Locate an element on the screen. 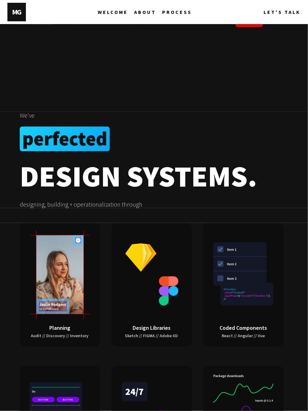 The height and width of the screenshot is (411, 308). span: PROCESS is located at coordinates (177, 12).